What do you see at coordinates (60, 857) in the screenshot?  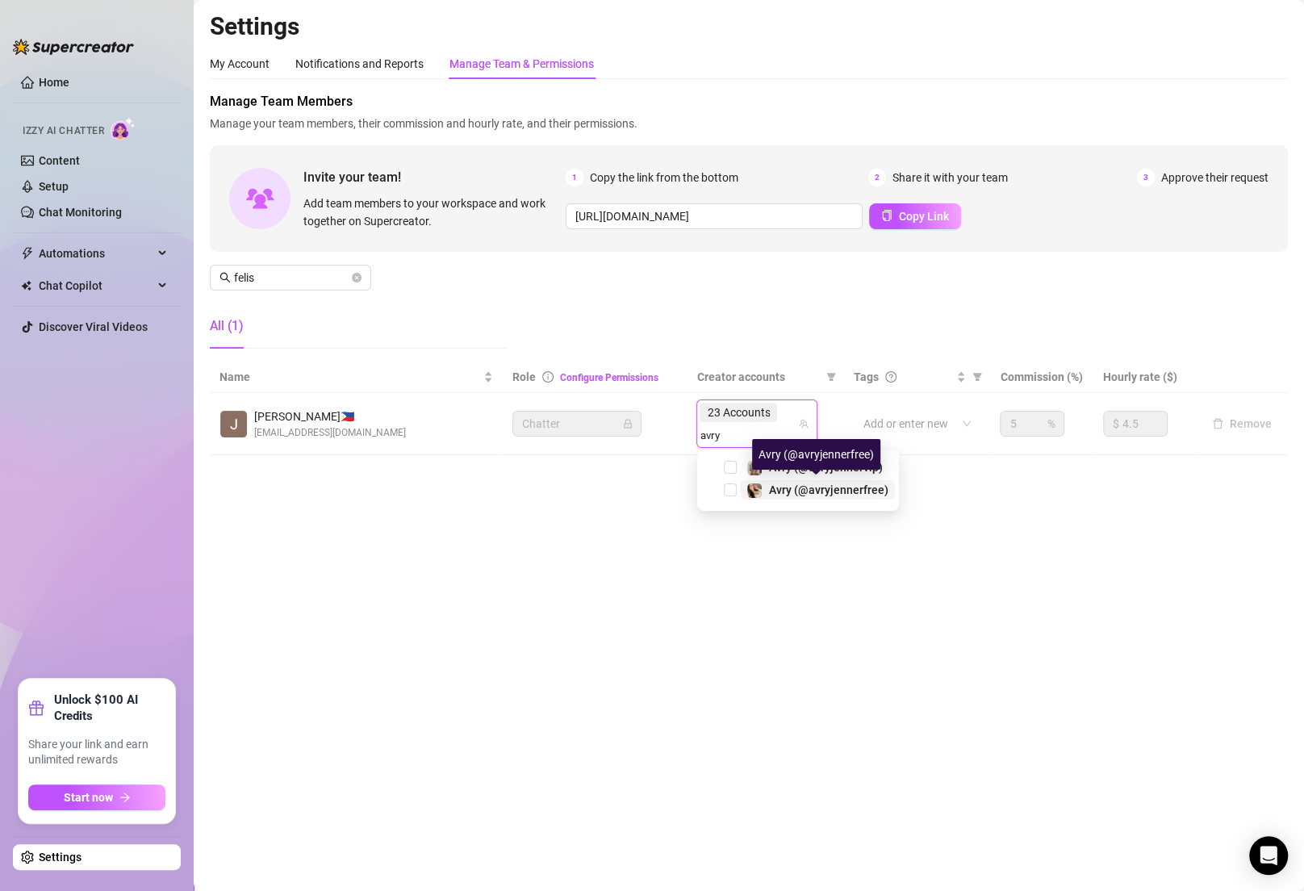 I see `a: Settings` at bounding box center [60, 857].